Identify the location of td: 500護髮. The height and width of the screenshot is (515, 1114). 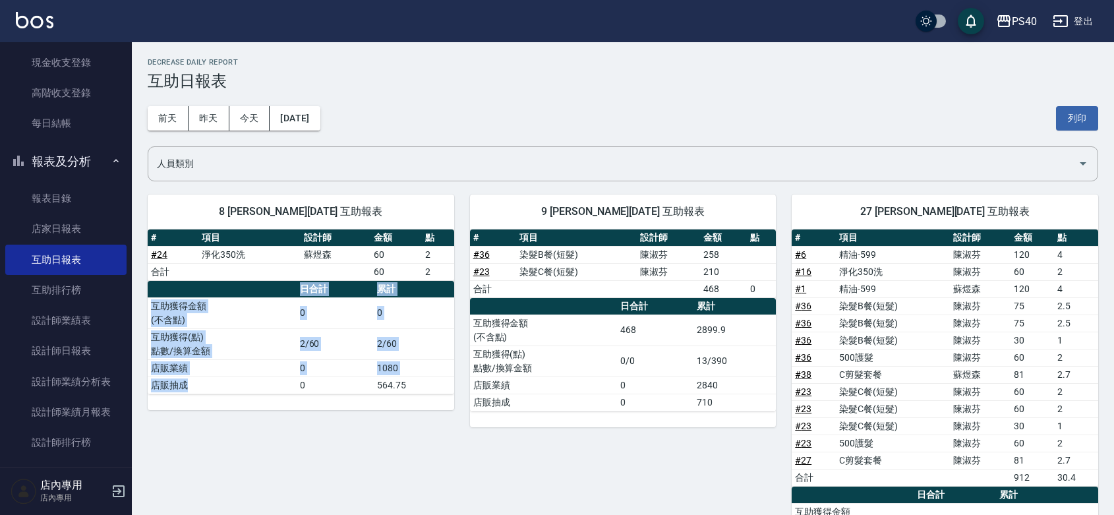
(893, 443).